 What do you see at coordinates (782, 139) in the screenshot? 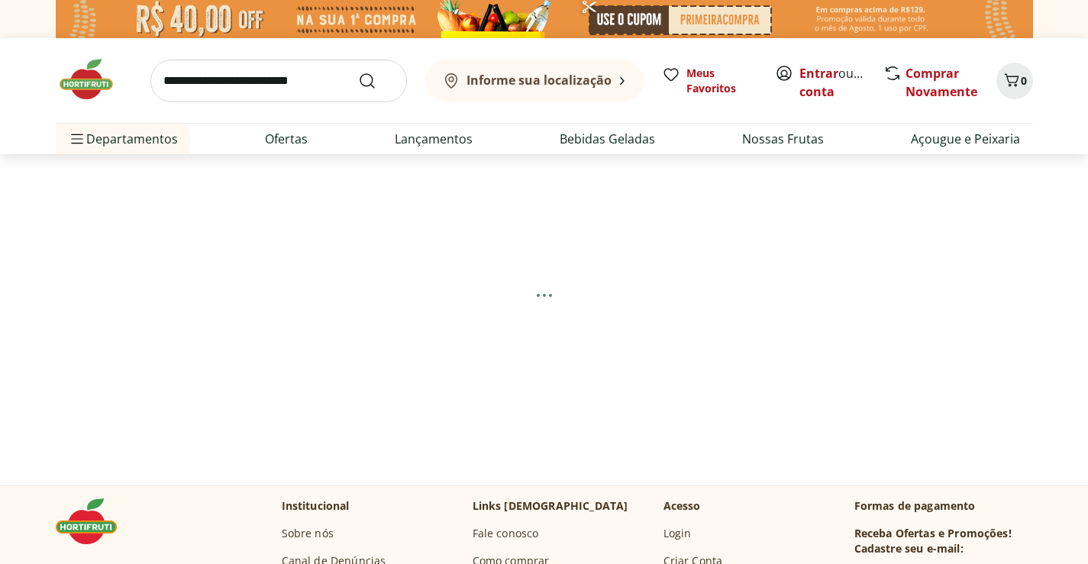
I see `a: Nossas Frutas` at bounding box center [782, 139].